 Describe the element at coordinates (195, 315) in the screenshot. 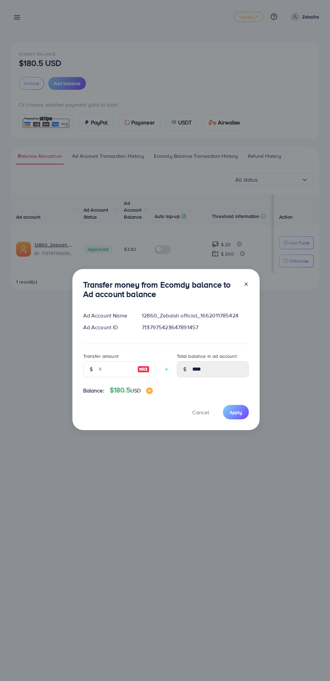

I see `div: 12860_Zebaish official_1662011785424` at that location.